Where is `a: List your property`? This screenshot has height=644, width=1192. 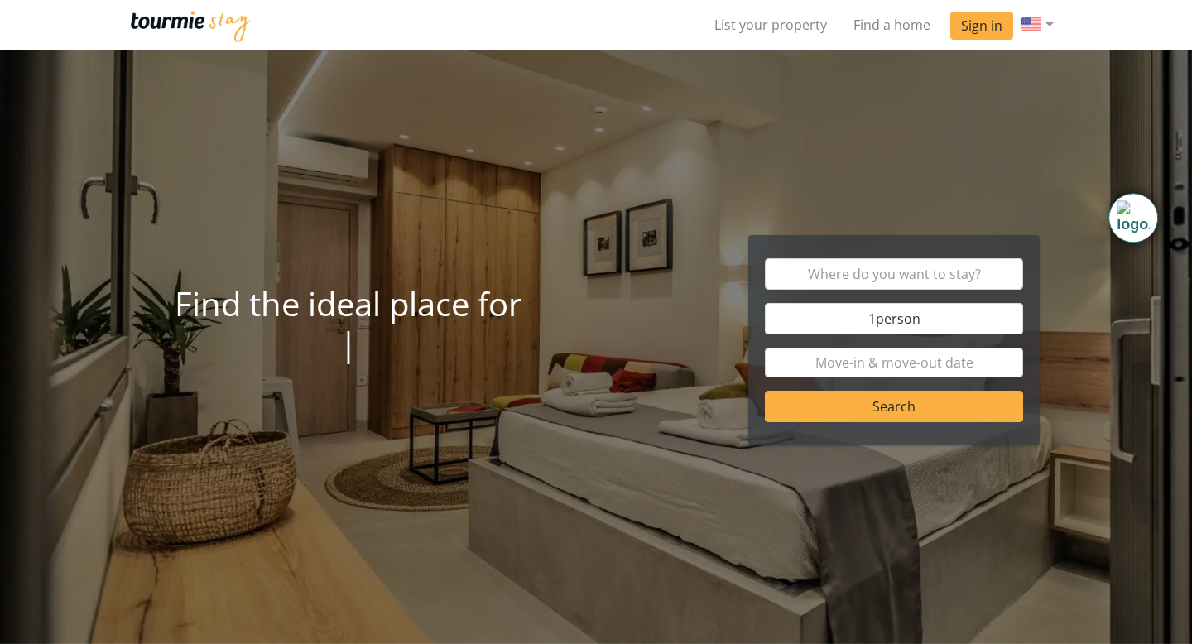 a: List your property is located at coordinates (771, 25).